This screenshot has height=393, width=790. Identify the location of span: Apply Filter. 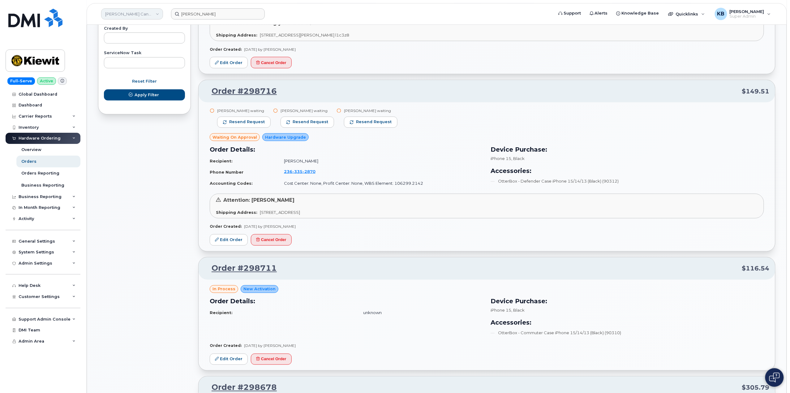
(147, 95).